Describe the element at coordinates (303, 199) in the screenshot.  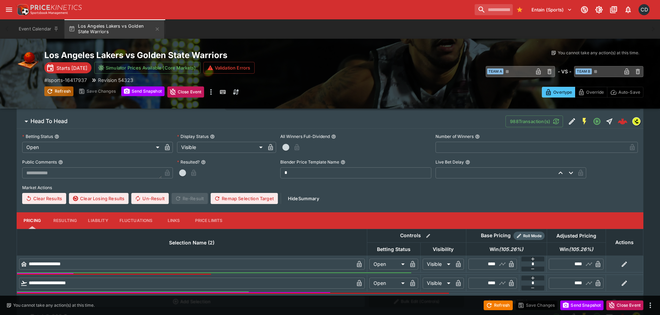
I see `button: HideSummary` at that location.